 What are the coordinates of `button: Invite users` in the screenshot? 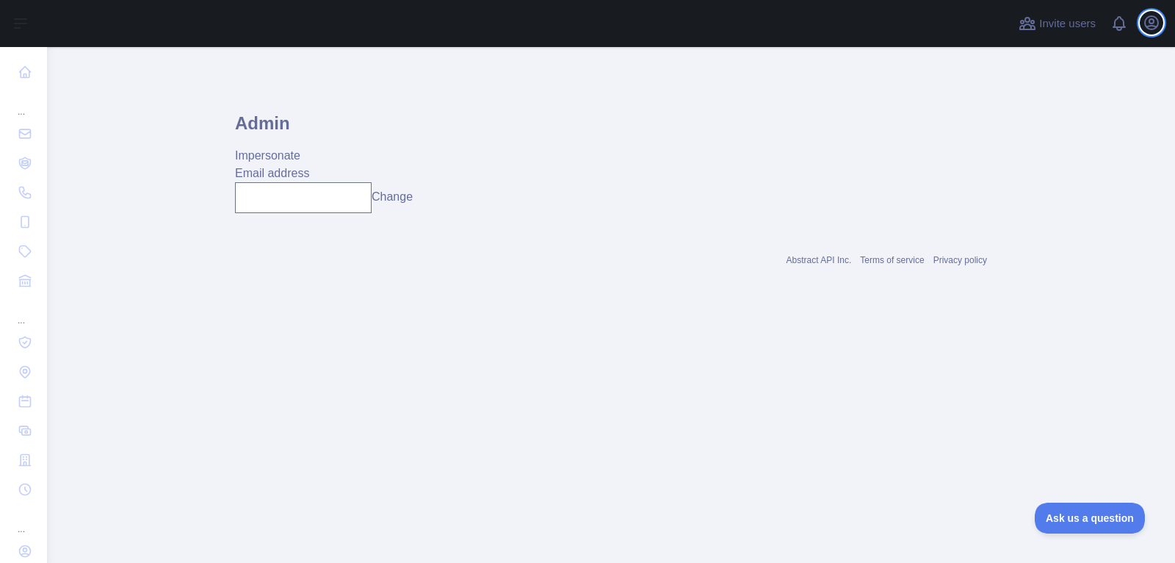 It's located at (1057, 24).